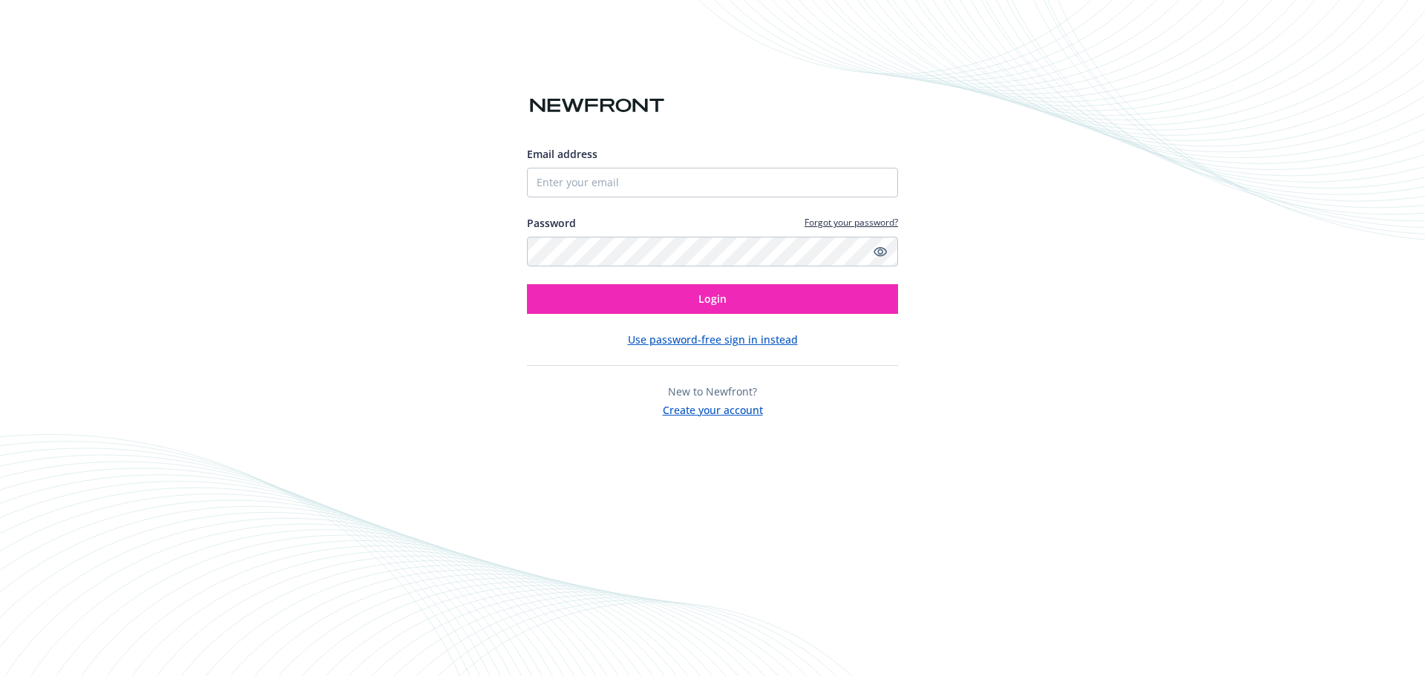 The width and height of the screenshot is (1425, 676). Describe the element at coordinates (713, 299) in the screenshot. I see `button: Login` at that location.